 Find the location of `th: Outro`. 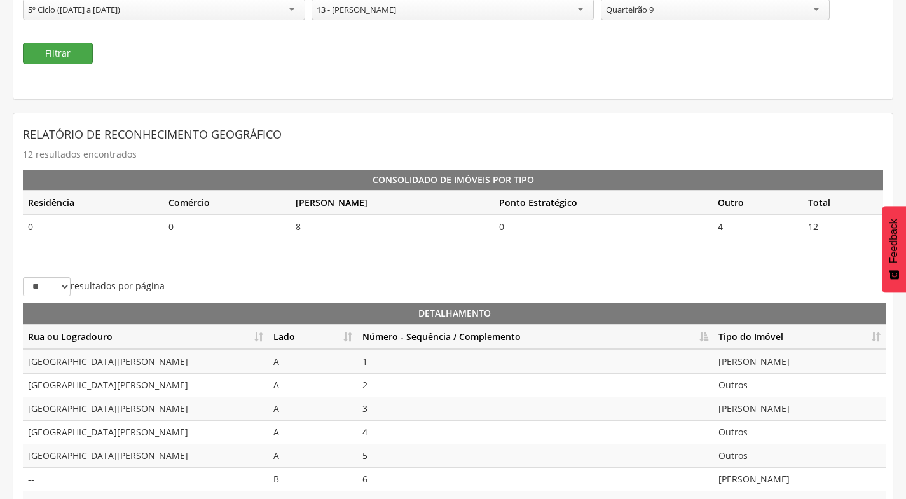

th: Outro is located at coordinates (757, 203).